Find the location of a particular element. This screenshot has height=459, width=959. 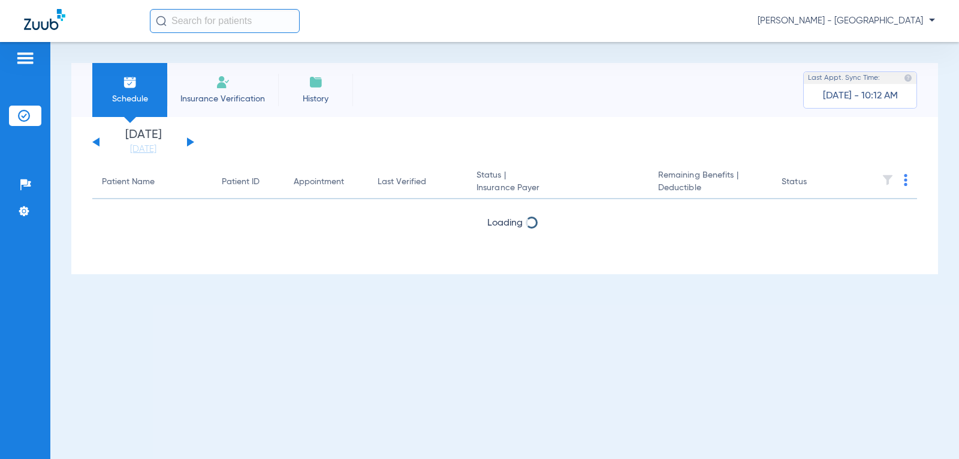

th: Status | is located at coordinates (557, 182).